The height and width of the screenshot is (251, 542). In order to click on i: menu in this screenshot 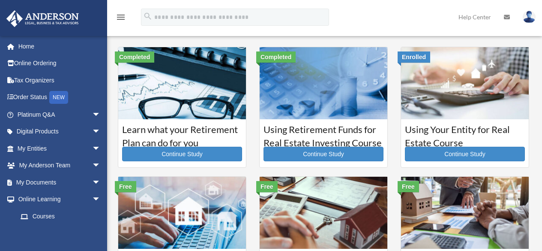, I will do `click(121, 17)`.